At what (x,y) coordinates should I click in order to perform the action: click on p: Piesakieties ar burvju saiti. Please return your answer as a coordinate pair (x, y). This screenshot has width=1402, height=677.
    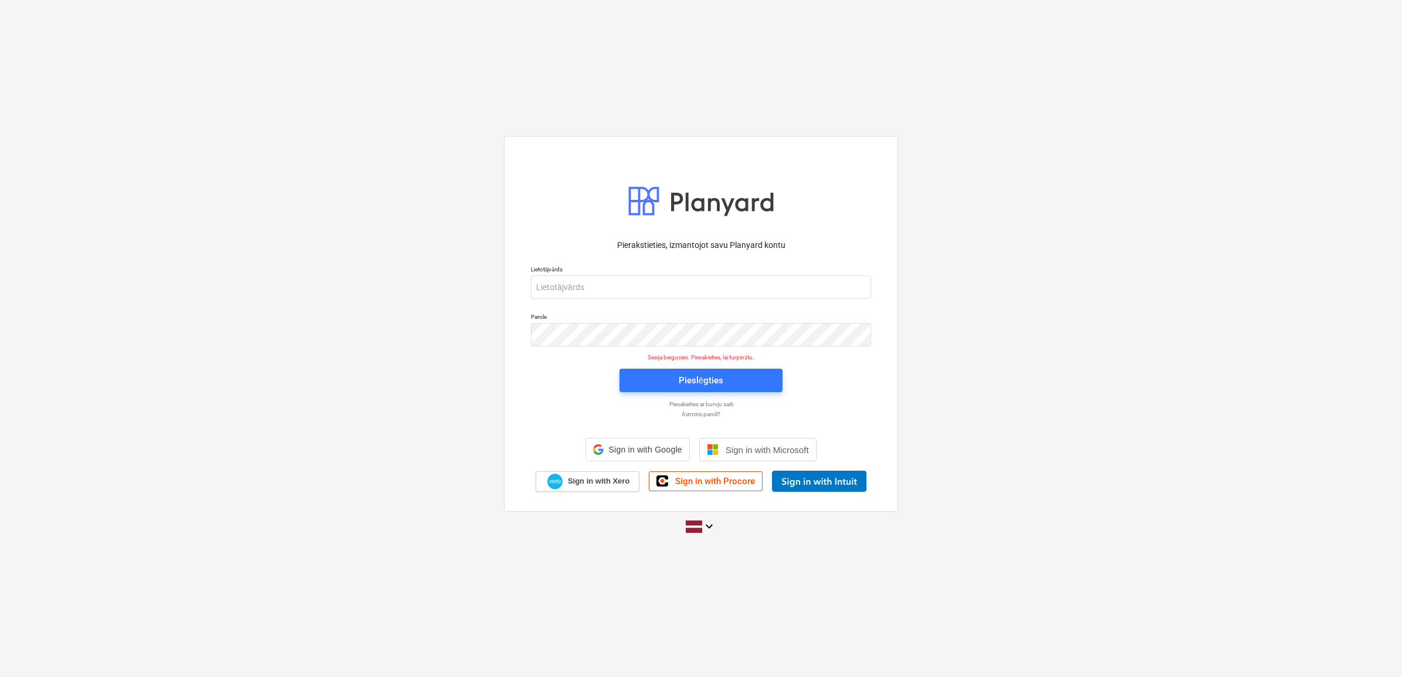
    Looking at the image, I should click on (701, 404).